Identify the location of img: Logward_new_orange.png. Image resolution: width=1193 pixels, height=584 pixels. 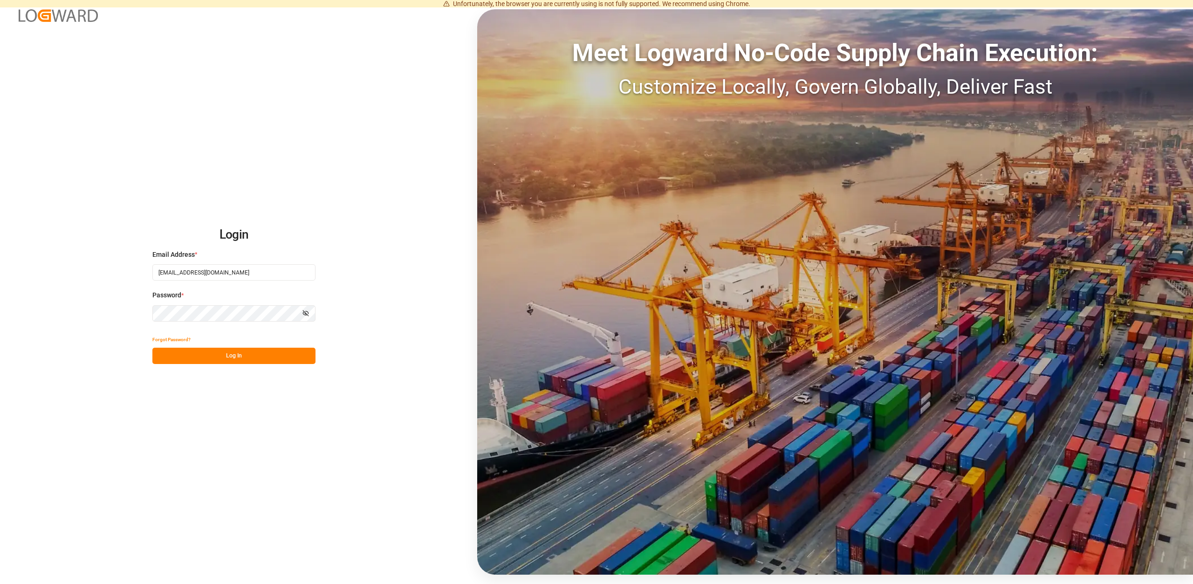
(58, 15).